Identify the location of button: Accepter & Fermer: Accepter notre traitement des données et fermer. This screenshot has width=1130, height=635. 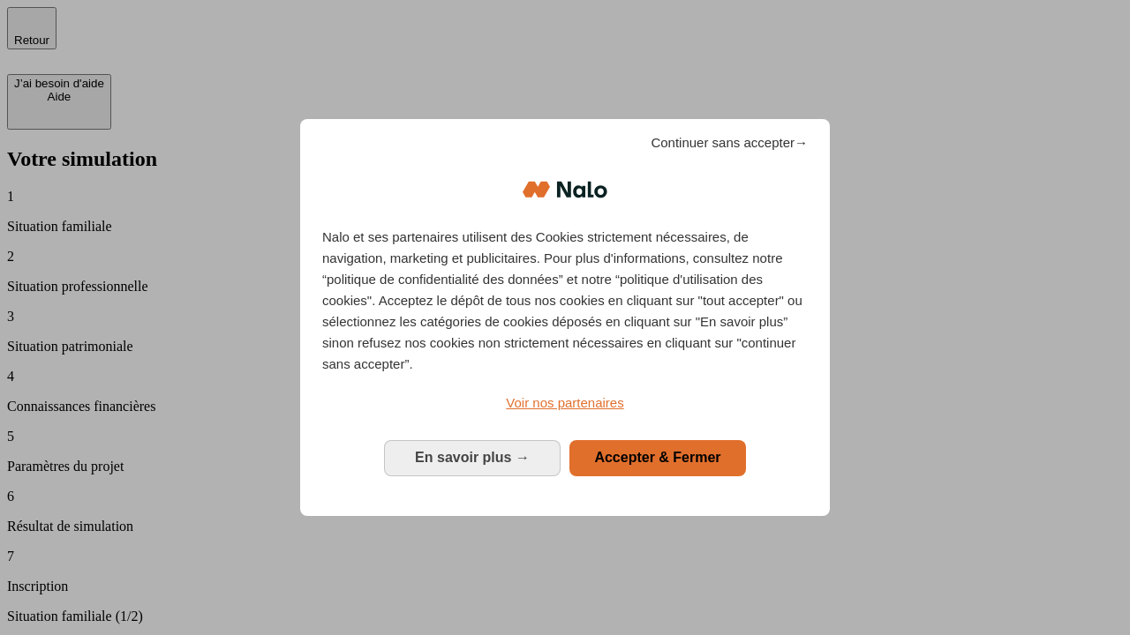
(658, 458).